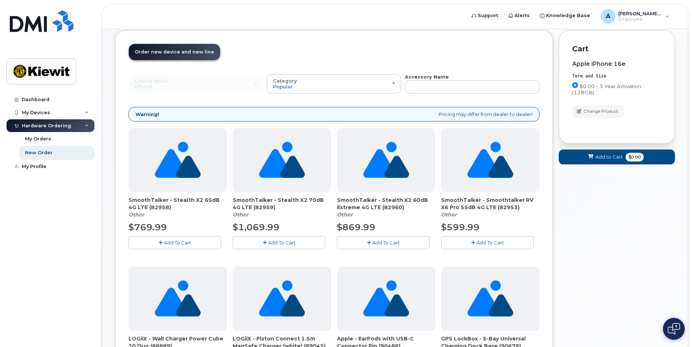  What do you see at coordinates (617, 49) in the screenshot?
I see `p: Cart` at bounding box center [617, 49].